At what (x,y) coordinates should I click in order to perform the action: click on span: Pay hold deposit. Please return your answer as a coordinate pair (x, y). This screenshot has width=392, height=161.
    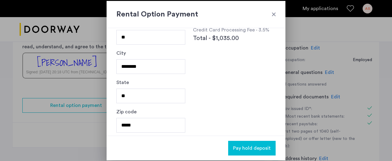
    Looking at the image, I should click on (252, 149).